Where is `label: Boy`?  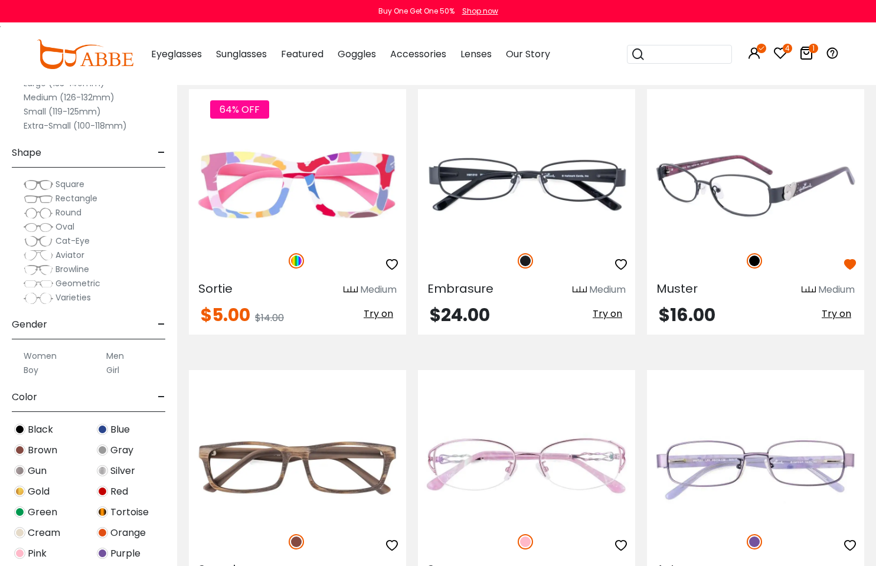
label: Boy is located at coordinates (31, 370).